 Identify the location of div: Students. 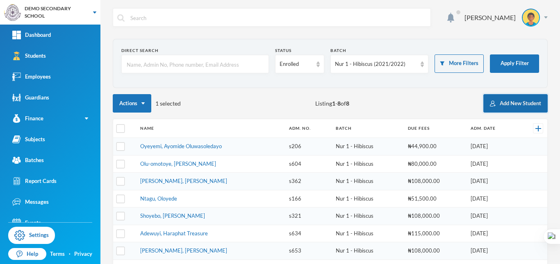
(29, 56).